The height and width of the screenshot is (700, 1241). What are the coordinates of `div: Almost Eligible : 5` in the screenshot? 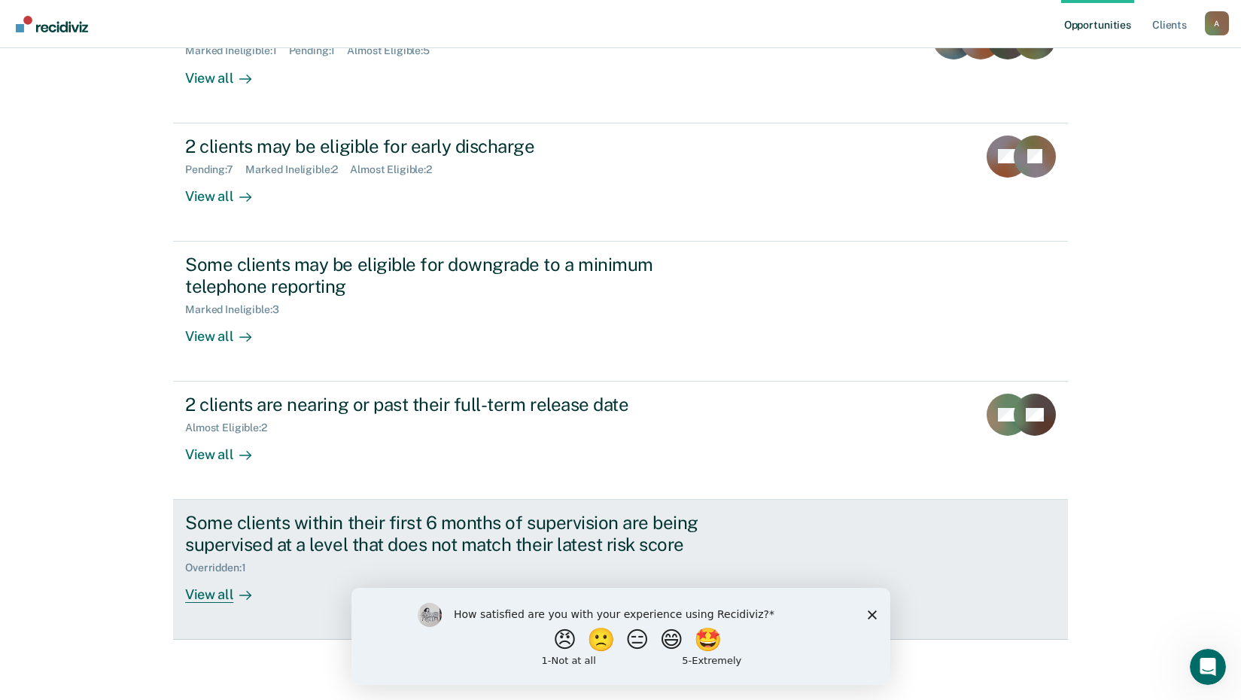 It's located at (394, 50).